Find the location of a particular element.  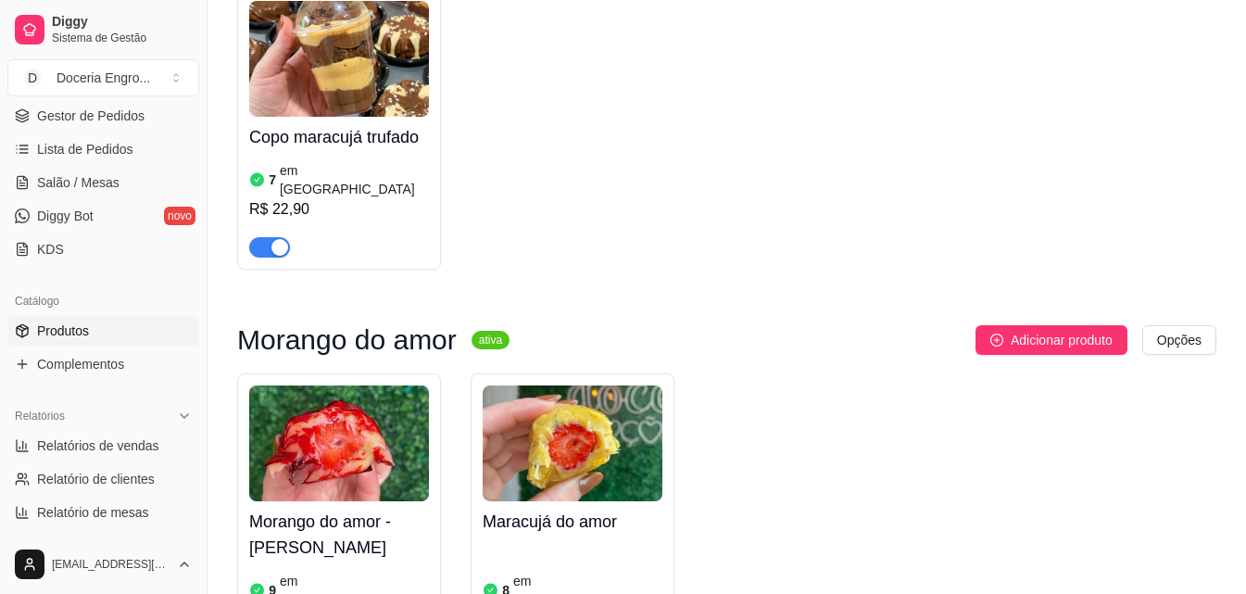

span: Diggy is located at coordinates (121, 22).